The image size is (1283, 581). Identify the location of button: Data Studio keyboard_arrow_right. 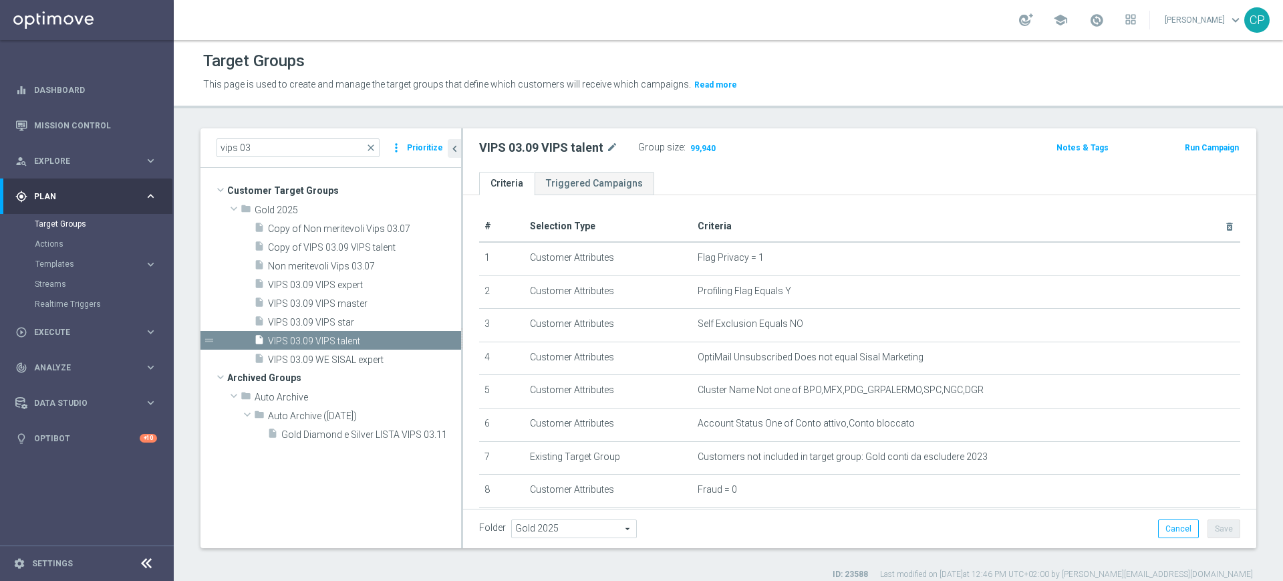
(86, 403).